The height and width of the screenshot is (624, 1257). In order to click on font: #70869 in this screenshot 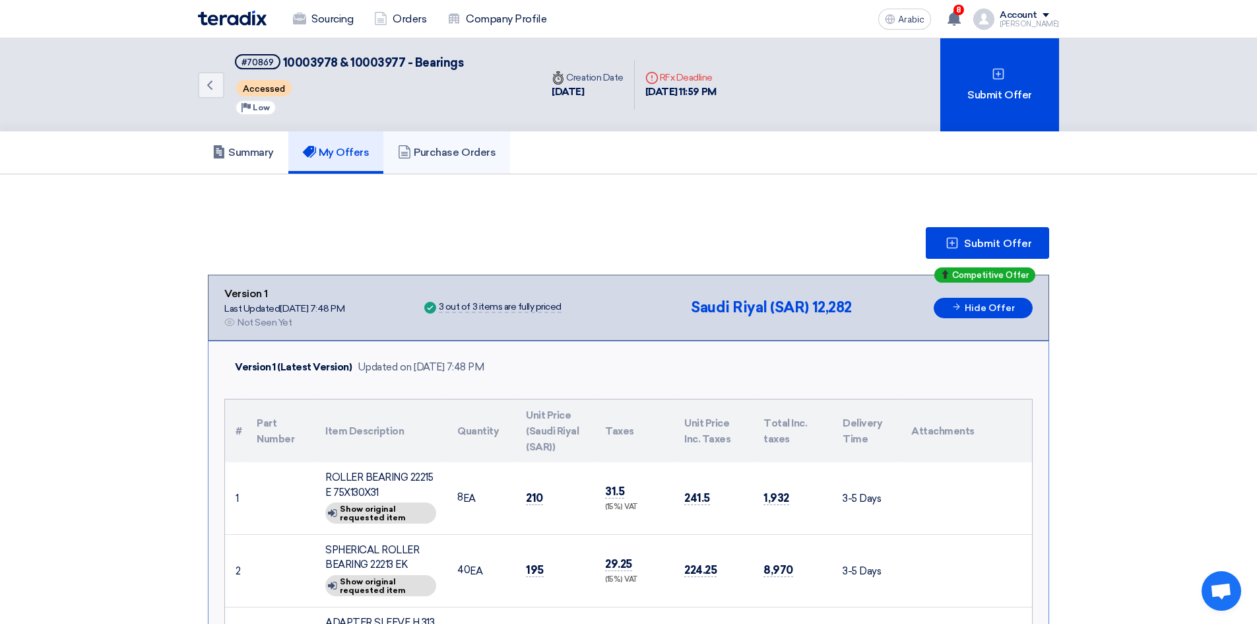, I will do `click(257, 62)`.